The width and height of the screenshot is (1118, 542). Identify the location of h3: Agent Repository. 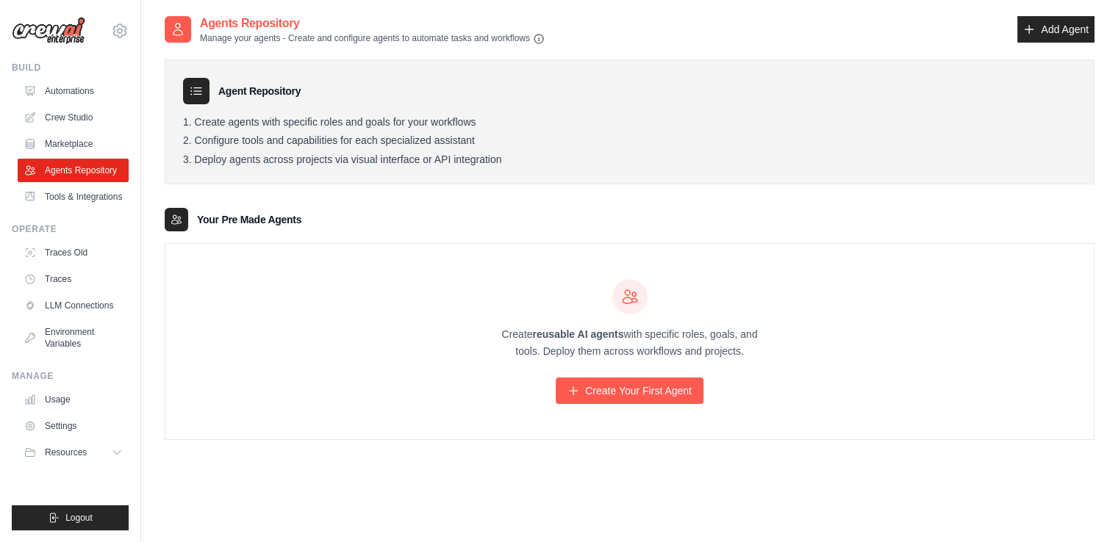
(259, 91).